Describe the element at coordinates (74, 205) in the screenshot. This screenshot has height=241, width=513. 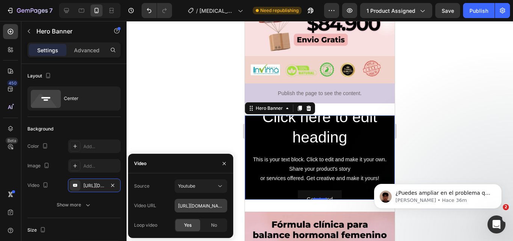
I see `button: Show more` at that location.